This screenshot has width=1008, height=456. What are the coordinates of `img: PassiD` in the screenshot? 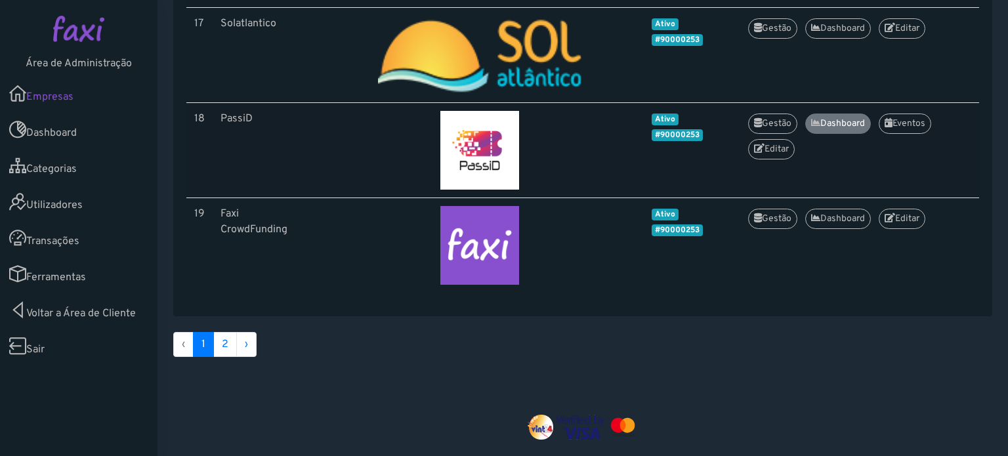 It's located at (480, 150).